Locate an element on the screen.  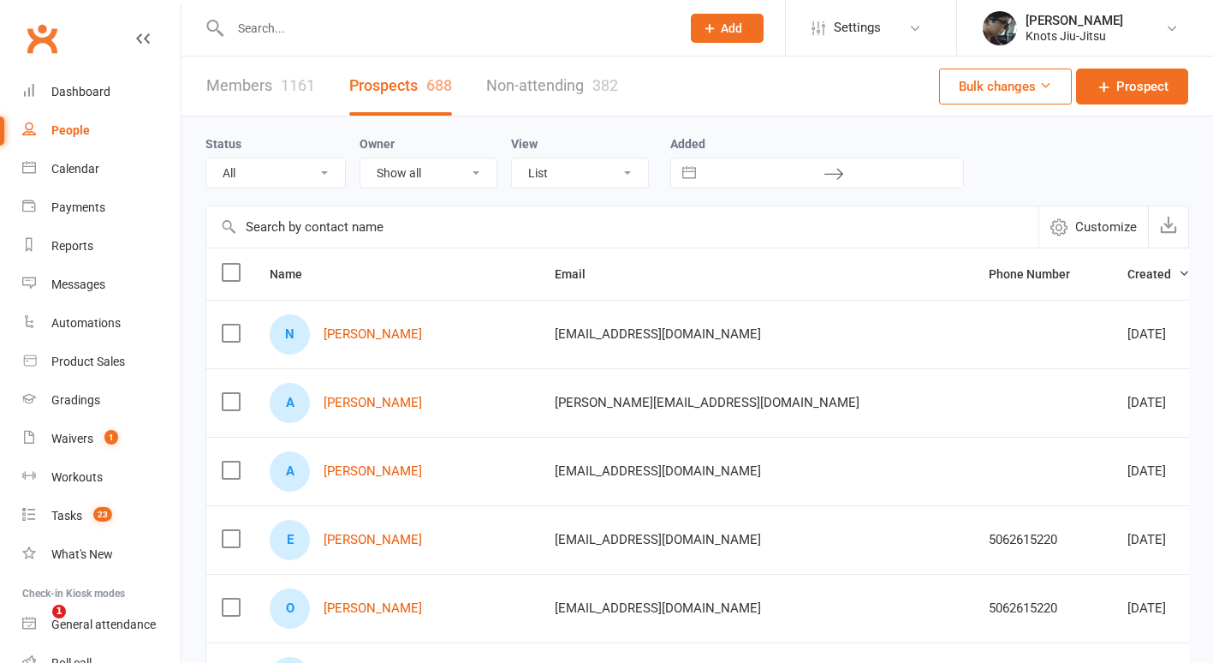
div: Alison is located at coordinates (289, 402).